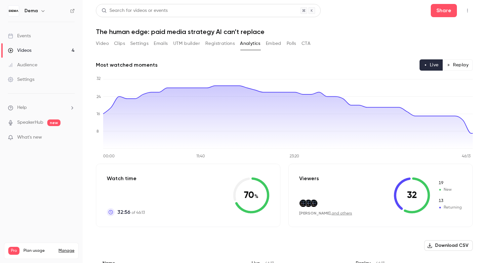  I want to click on p: Watch time, so click(126, 179).